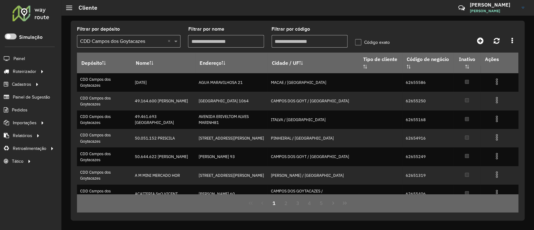  Describe the element at coordinates (274, 203) in the screenshot. I see `button: 1` at that location.